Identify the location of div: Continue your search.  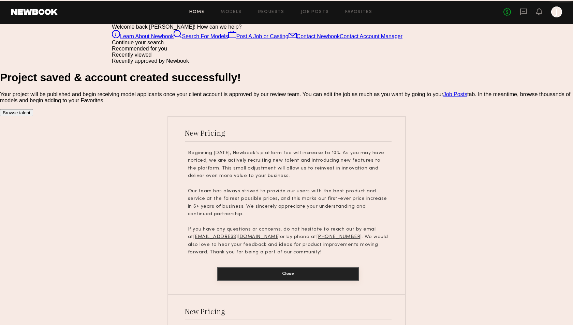
(286, 43).